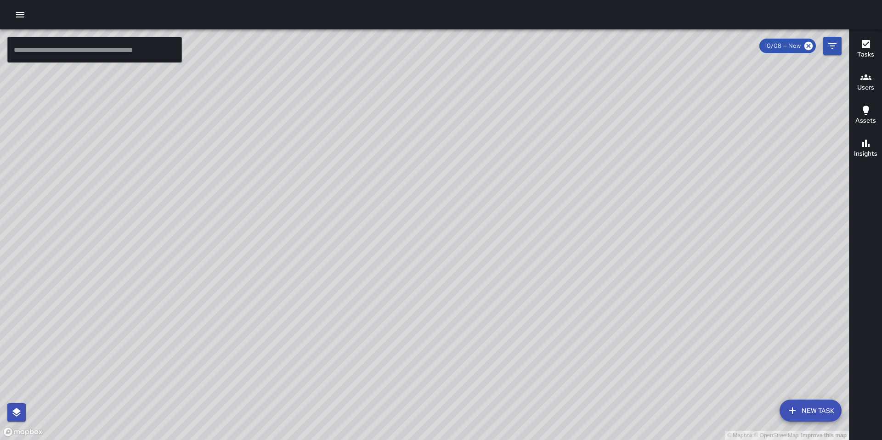  Describe the element at coordinates (832, 46) in the screenshot. I see `button: Filters` at that location.